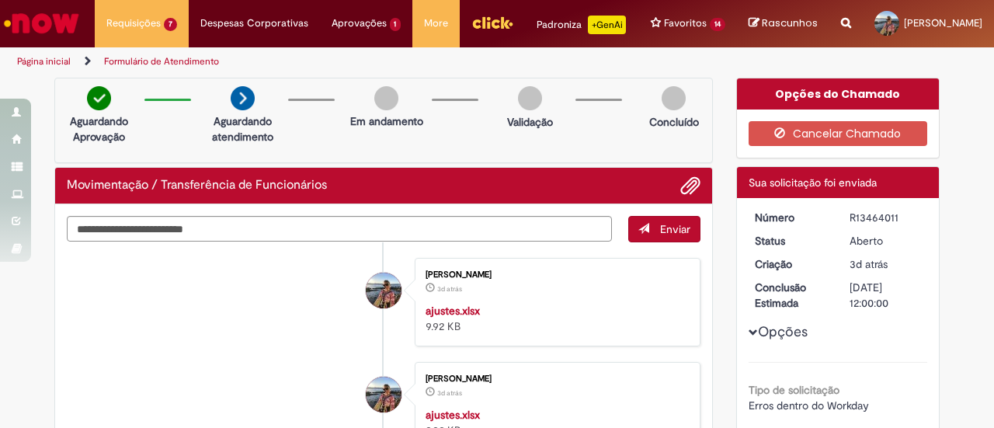 This screenshot has height=428, width=994. I want to click on span: More, so click(436, 23).